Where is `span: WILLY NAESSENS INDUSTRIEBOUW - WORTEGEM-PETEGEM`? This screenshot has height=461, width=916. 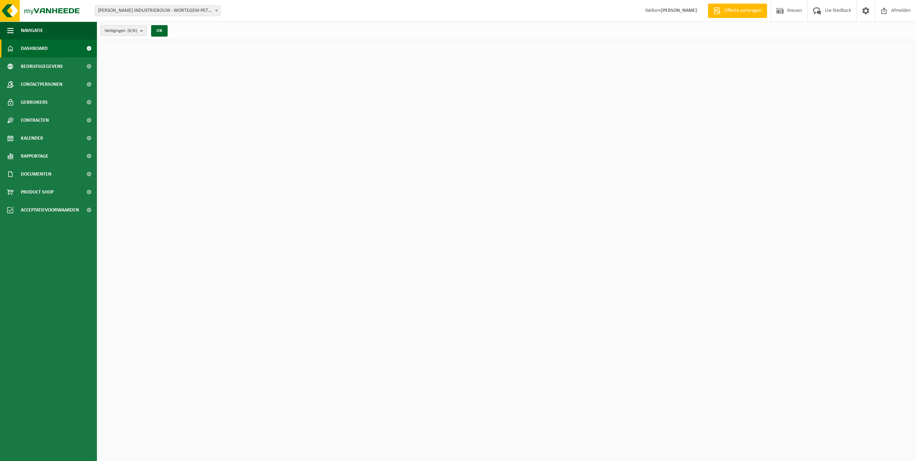 span: WILLY NAESSENS INDUSTRIEBOUW - WORTEGEM-PETEGEM is located at coordinates (158, 11).